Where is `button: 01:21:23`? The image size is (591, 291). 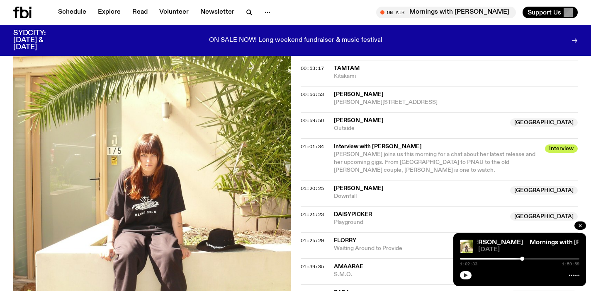
button: 01:21:23 is located at coordinates (312, 215).